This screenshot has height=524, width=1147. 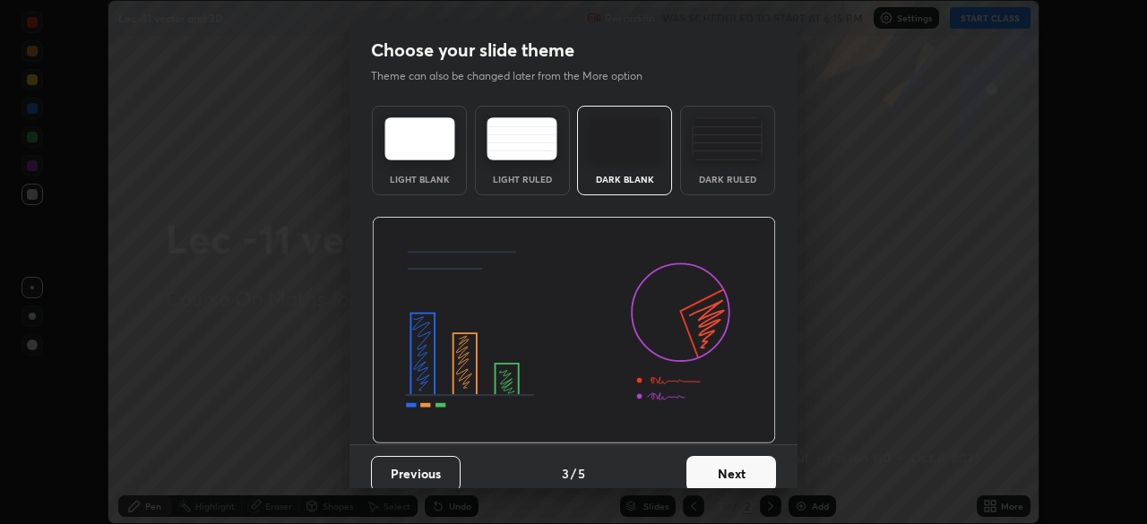 What do you see at coordinates (573, 331) in the screenshot?
I see `img: darkThemeBanner.d06ce4a2.svg` at bounding box center [573, 331].